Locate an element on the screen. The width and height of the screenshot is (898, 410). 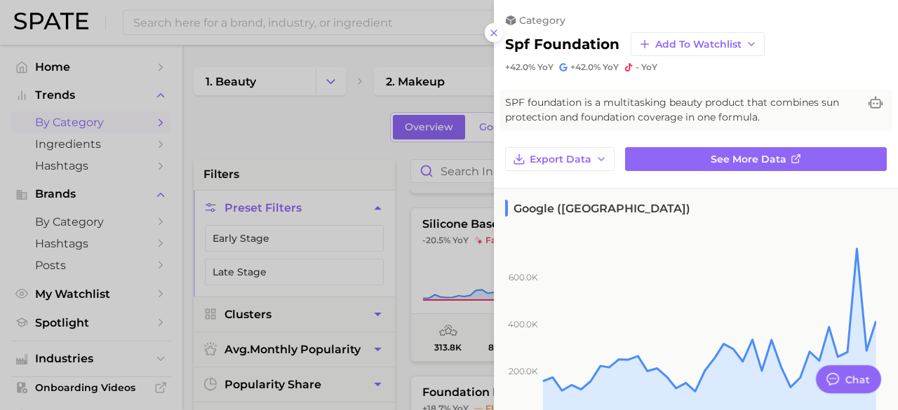
h2: spf foundation is located at coordinates (562, 44).